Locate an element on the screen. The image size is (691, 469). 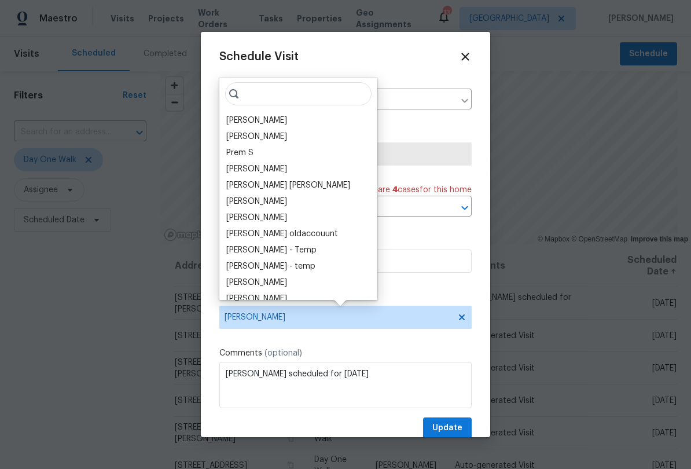
span: Update is located at coordinates (447, 428).